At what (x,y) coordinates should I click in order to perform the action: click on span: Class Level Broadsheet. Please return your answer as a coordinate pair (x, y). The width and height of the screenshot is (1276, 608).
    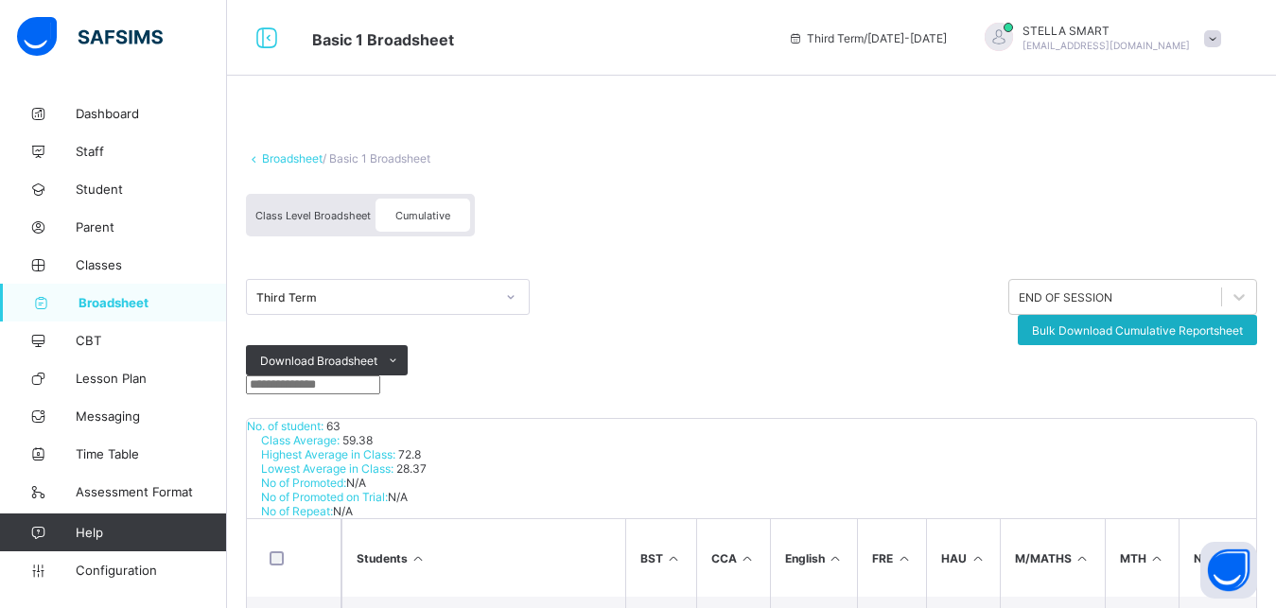
    Looking at the image, I should click on (313, 216).